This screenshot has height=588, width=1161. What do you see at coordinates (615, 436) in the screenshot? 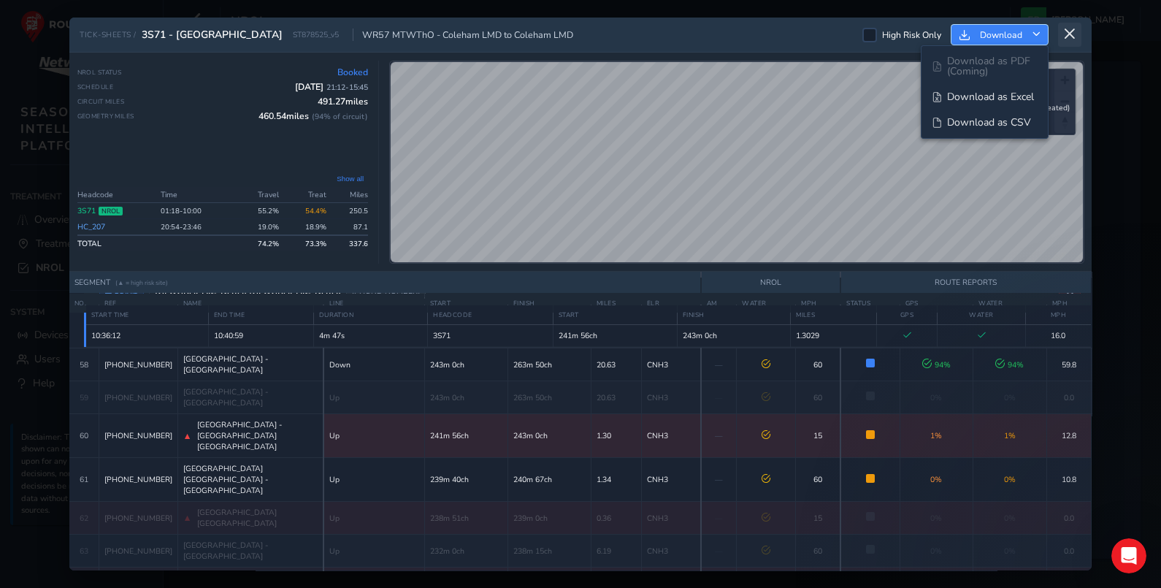
I see `td: 1.30` at bounding box center [615, 436].